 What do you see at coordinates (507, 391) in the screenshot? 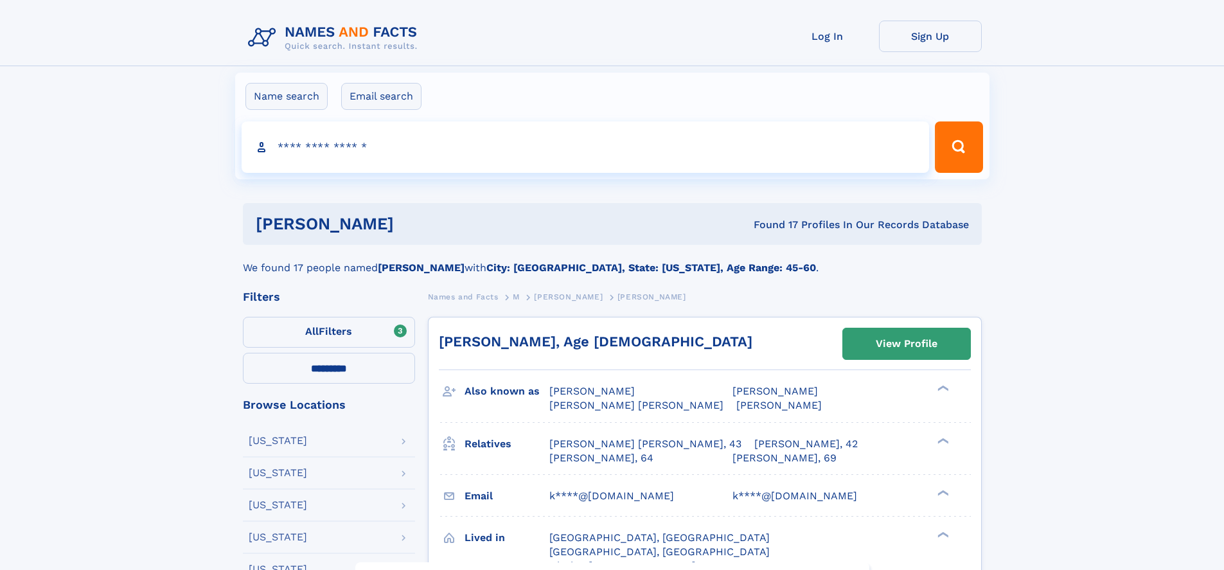
I see `h3: Also known as` at bounding box center [507, 391].